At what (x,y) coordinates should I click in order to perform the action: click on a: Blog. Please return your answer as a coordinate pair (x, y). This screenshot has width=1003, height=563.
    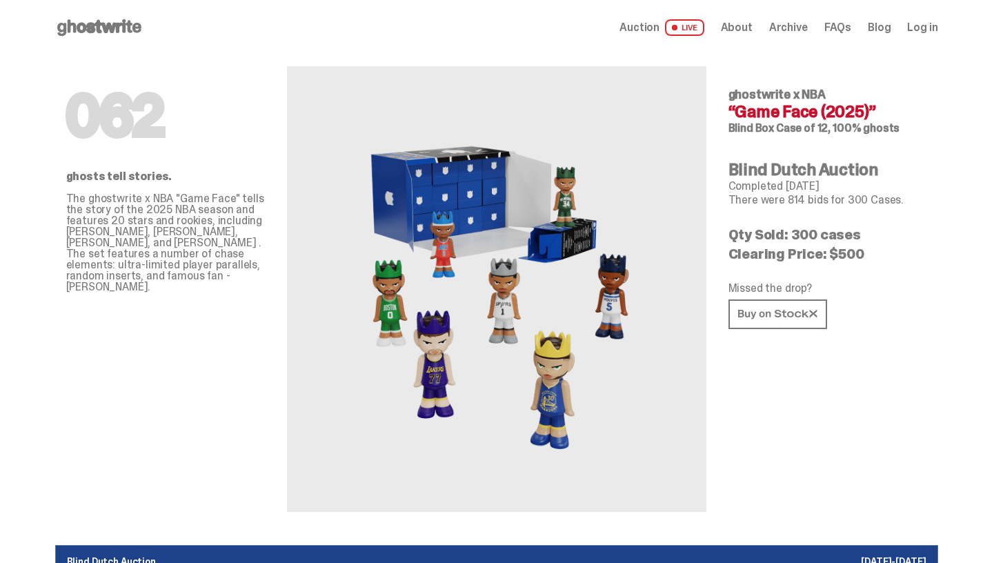
    Looking at the image, I should click on (879, 28).